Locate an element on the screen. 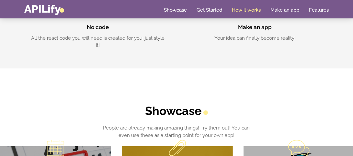 Image resolution: width=353 pixels, height=156 pixels. a: APILify is located at coordinates (44, 9).